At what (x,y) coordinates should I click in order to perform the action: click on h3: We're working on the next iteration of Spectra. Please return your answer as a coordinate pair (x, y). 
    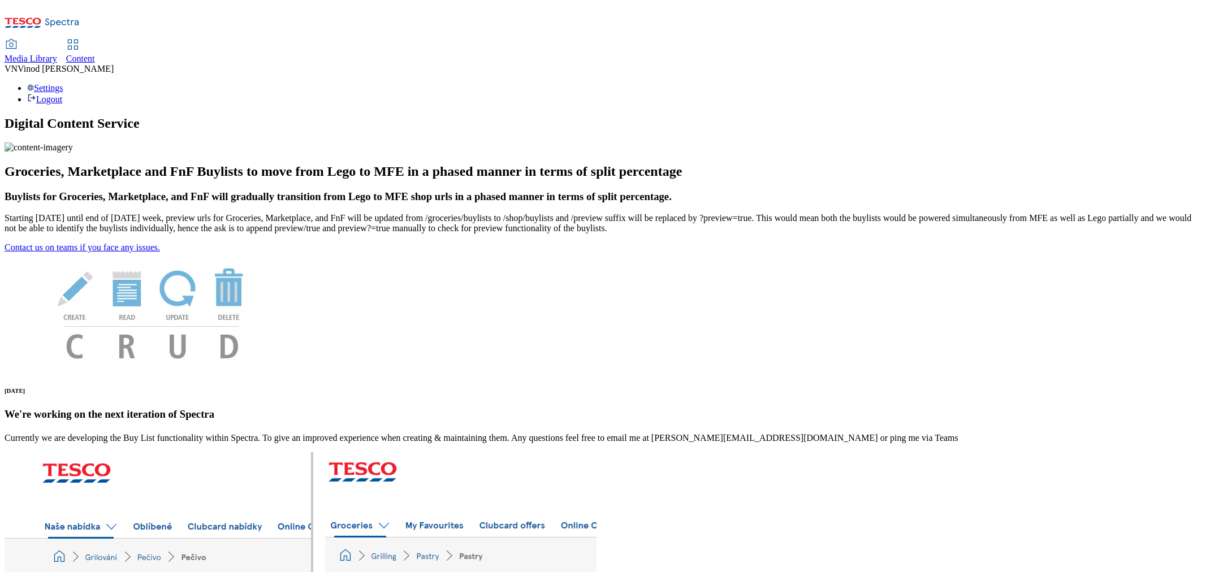
    Looking at the image, I should click on (603, 414).